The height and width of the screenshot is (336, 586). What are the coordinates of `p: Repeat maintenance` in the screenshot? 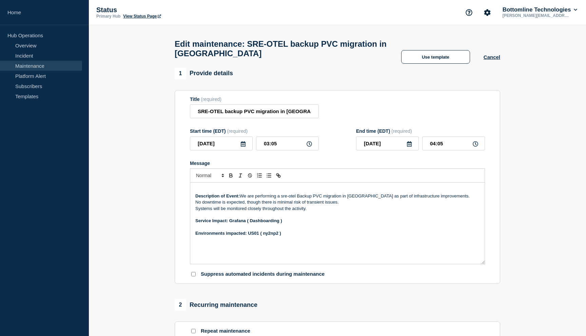 It's located at (226, 331).